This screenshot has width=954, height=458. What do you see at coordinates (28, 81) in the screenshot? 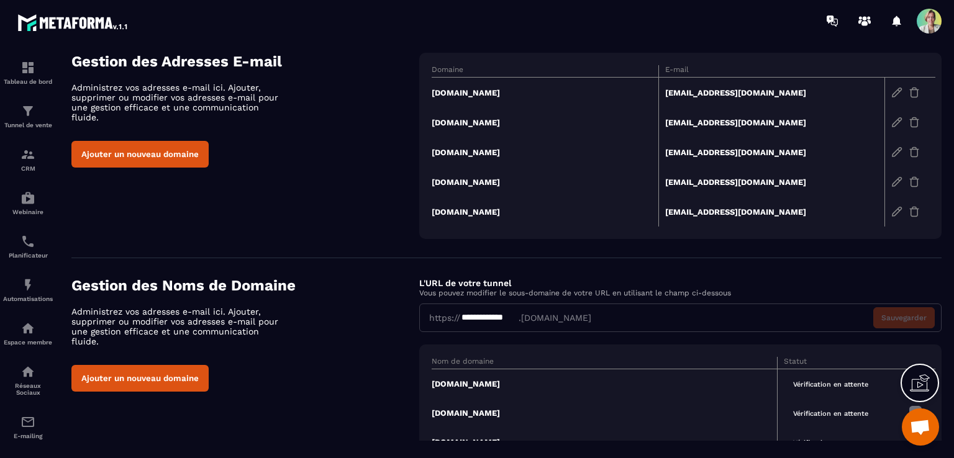
I see `p: Tableau de bord` at bounding box center [28, 81].